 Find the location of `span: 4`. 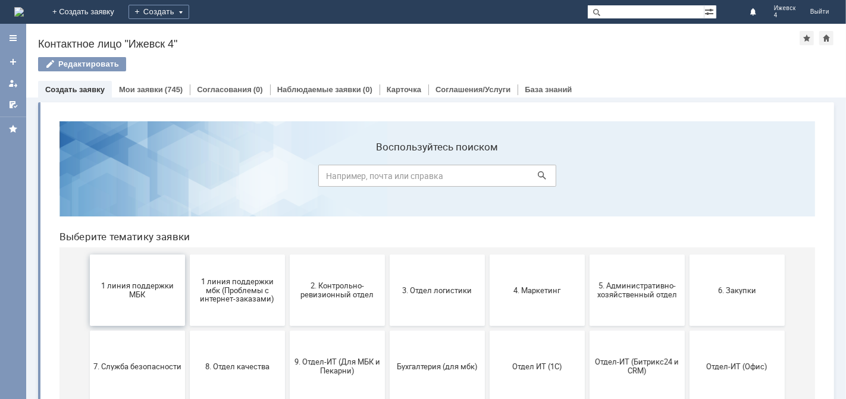

span: 4 is located at coordinates (784, 15).